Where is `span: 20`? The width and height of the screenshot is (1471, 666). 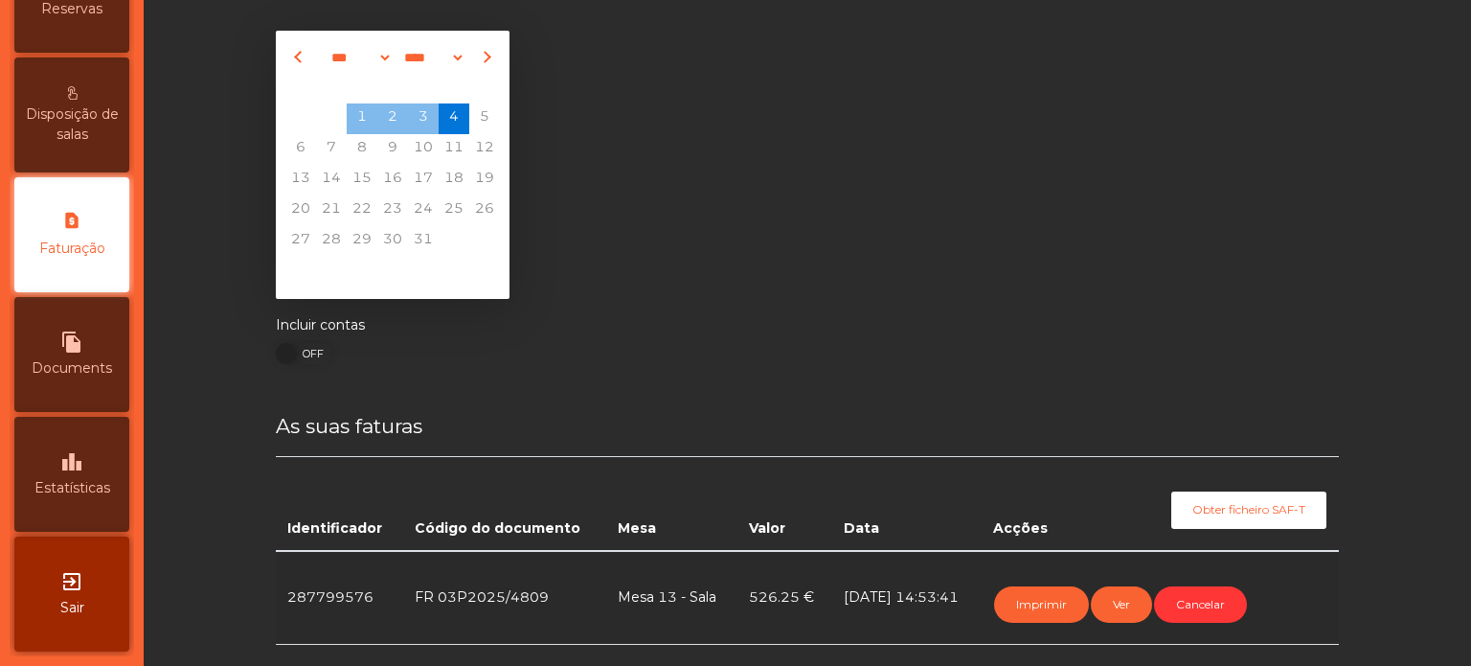 span: 20 is located at coordinates (301, 211).